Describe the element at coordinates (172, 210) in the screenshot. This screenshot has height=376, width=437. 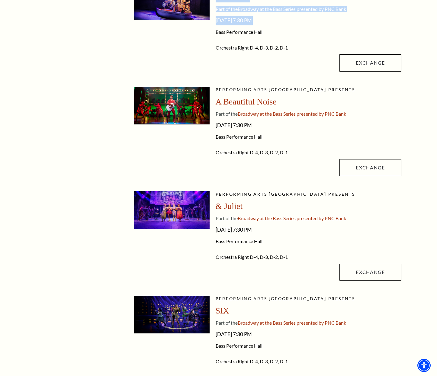
I see `img: A vibrant stage scene from a musical featuring performers in colorful costumes, with a backdrop d...` at that location.